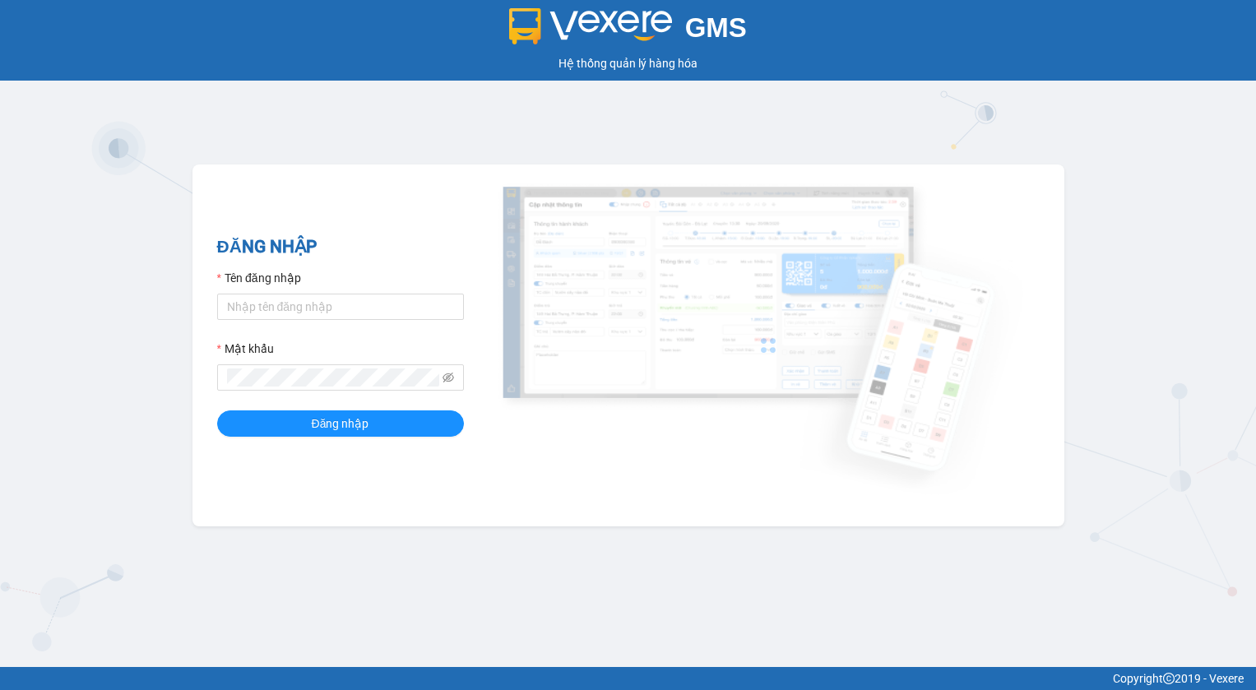 This screenshot has width=1256, height=690. I want to click on input: Tên đăng nhập, so click(340, 307).